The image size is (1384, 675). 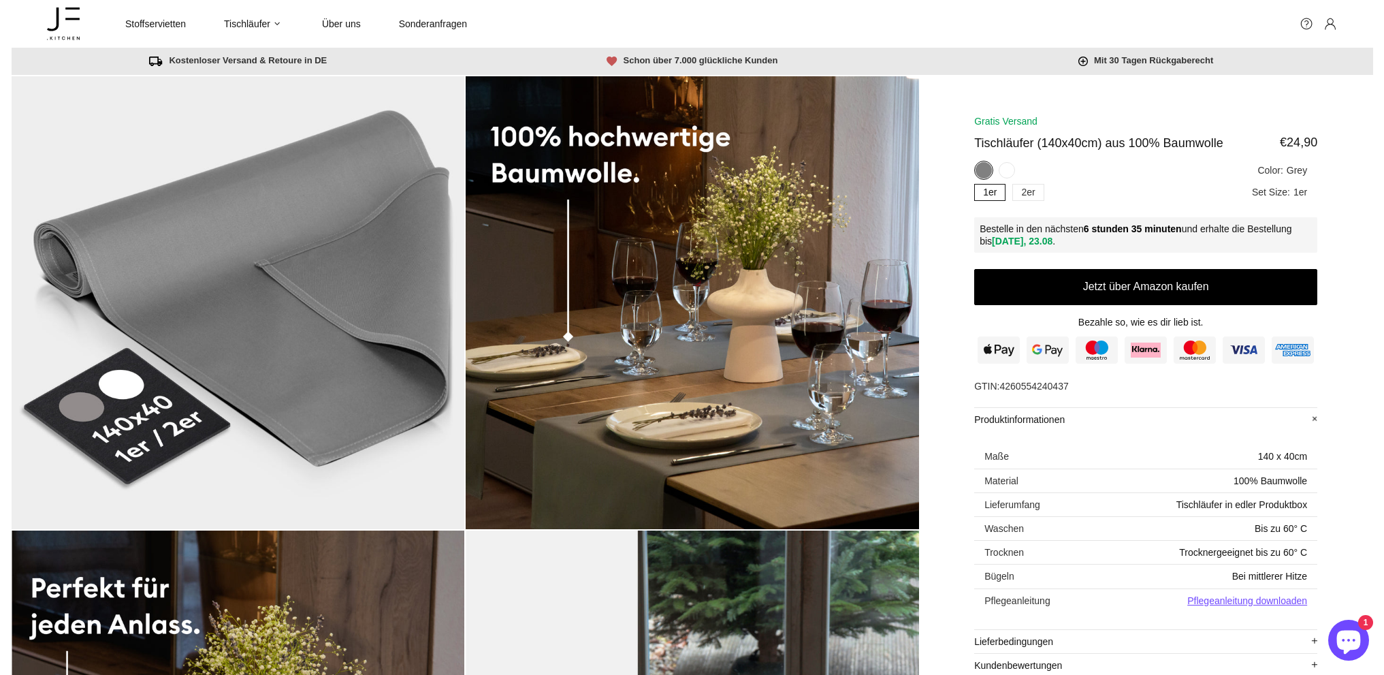 What do you see at coordinates (1022, 456) in the screenshot?
I see `td: Maße` at bounding box center [1022, 456].